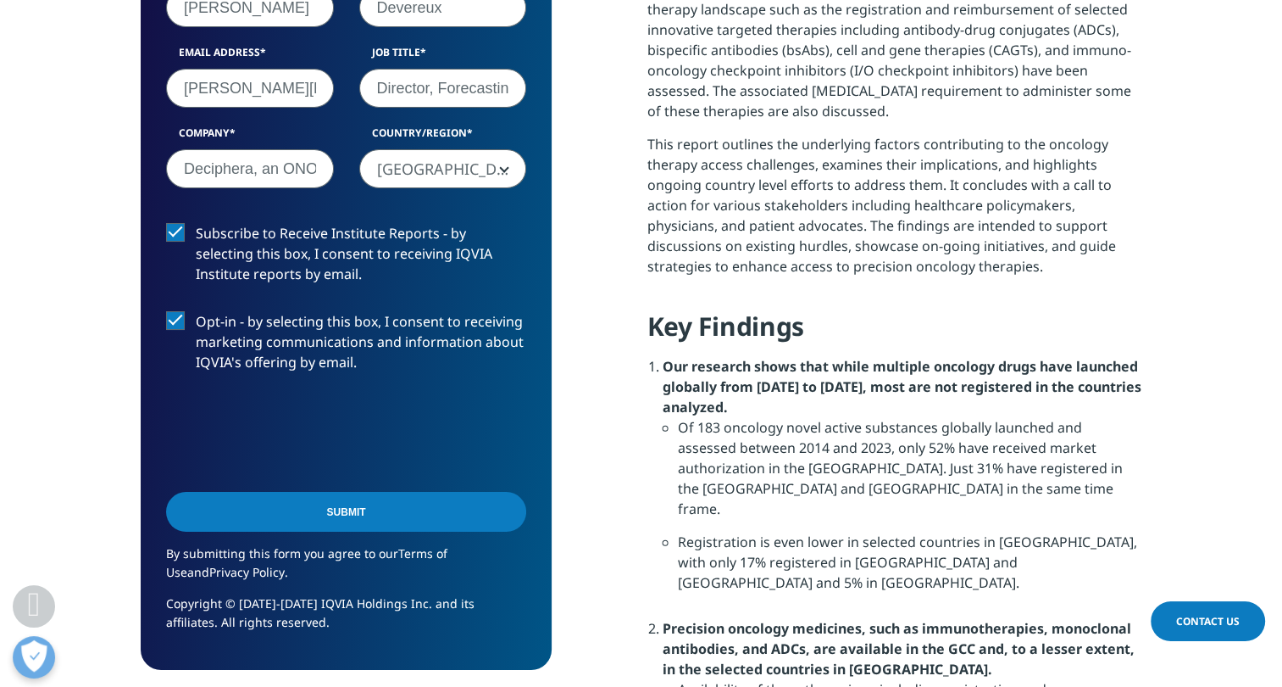 This screenshot has height=687, width=1282. What do you see at coordinates (346, 569) in the screenshot?
I see `p: By submitting this form you agree to our and .` at bounding box center [346, 569].